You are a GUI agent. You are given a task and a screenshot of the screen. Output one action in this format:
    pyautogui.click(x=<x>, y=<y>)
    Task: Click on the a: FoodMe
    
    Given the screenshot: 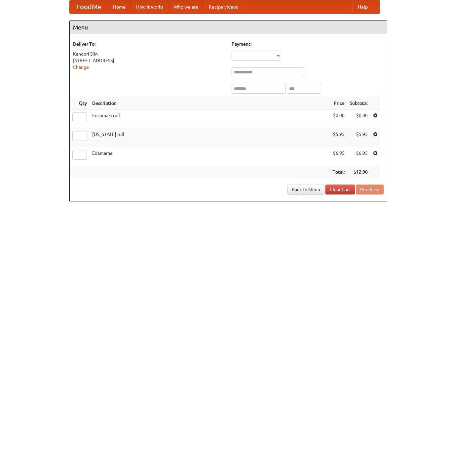 What is the action you would take?
    pyautogui.click(x=89, y=7)
    